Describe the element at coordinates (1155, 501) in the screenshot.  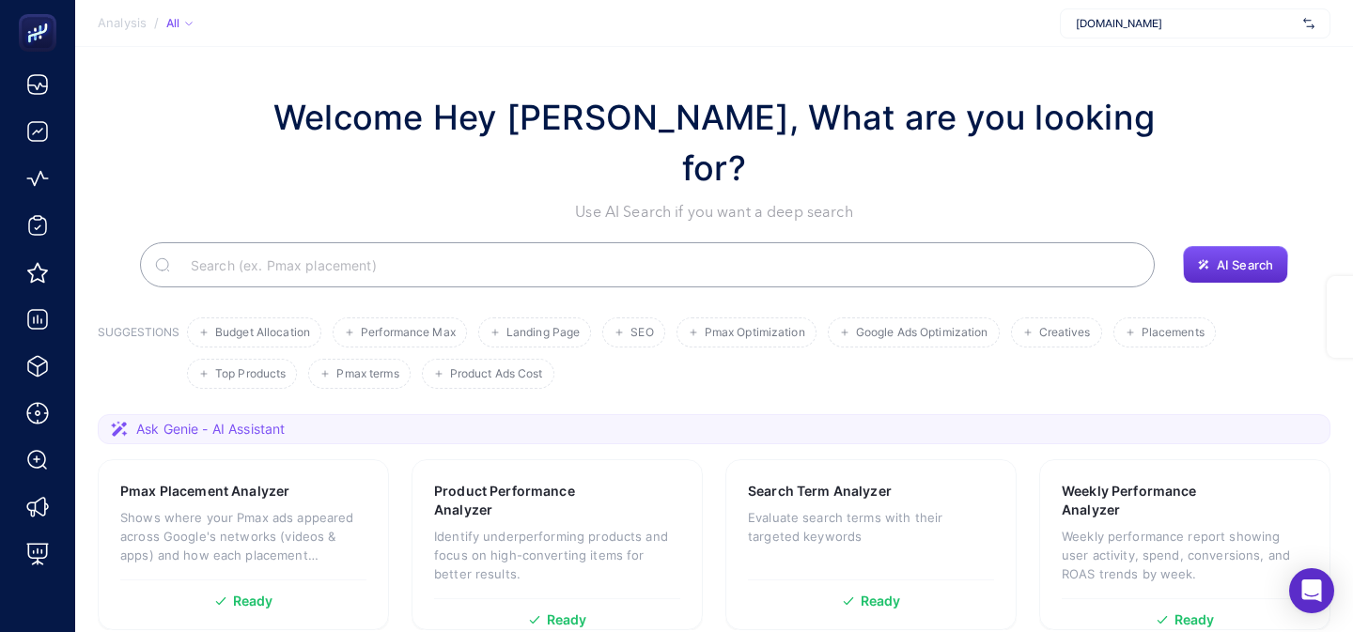
I see `h3: Weekly Performance Analyzer` at that location.